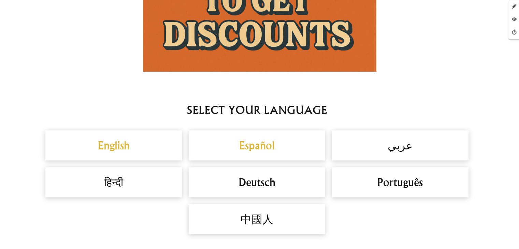 Image resolution: width=519 pixels, height=249 pixels. I want to click on a: Español, so click(257, 145).